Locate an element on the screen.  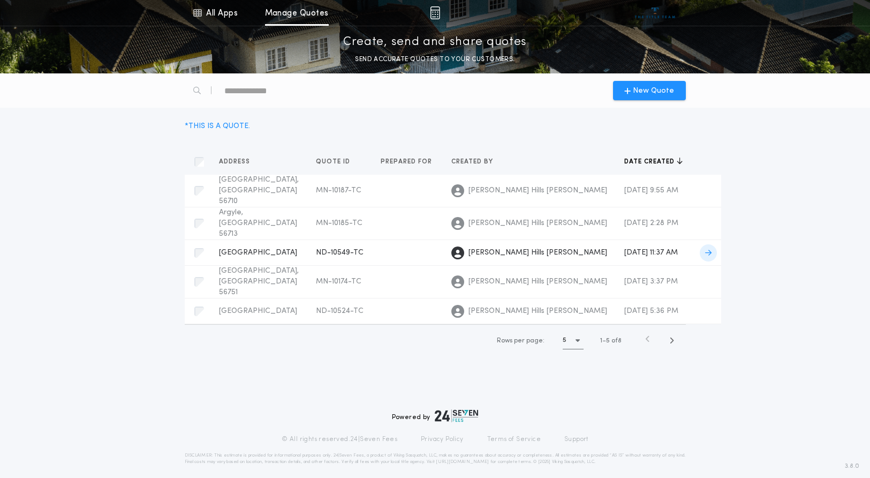
p: © All rights reserved. 24|Seven Fees is located at coordinates (340, 439).